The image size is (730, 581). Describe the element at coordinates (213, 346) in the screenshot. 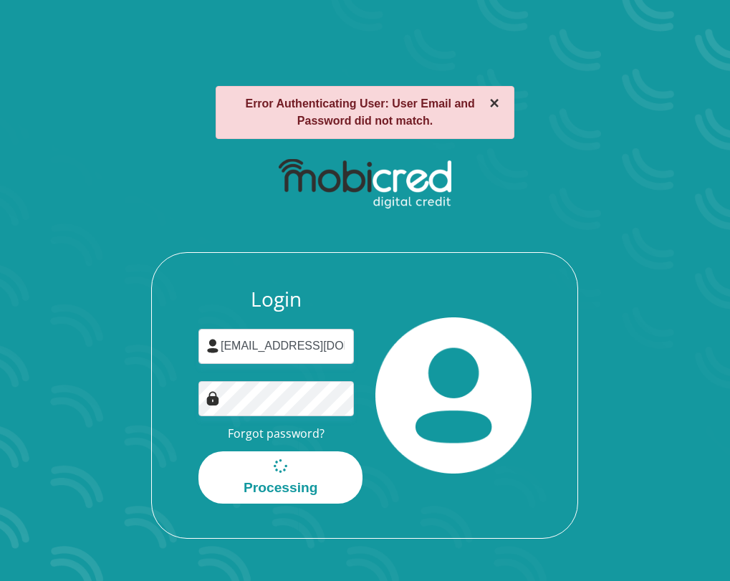

I see `img: user-icon image` at that location.